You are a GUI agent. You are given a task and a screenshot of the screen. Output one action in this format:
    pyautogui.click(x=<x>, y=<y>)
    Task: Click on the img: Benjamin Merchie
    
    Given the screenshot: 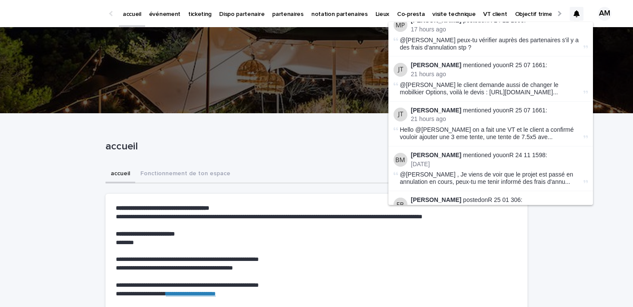 What is the action you would take?
    pyautogui.click(x=401, y=160)
    